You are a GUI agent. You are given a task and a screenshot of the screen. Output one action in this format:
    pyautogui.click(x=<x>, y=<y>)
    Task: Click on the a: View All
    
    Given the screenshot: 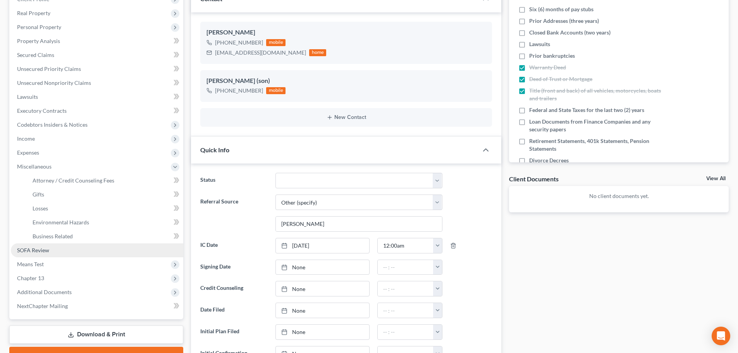 What is the action you would take?
    pyautogui.click(x=716, y=179)
    